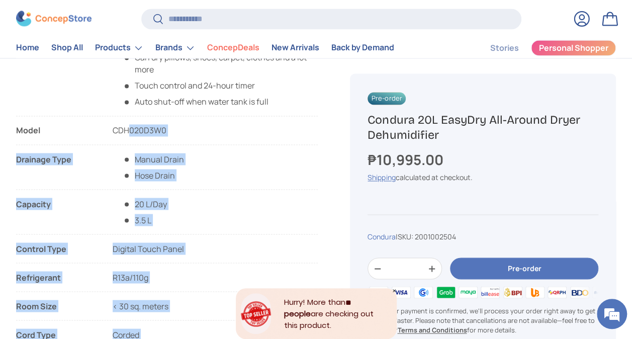 This screenshot has width=632, height=339. I want to click on div: Minimize live chat window, so click(177, 17).